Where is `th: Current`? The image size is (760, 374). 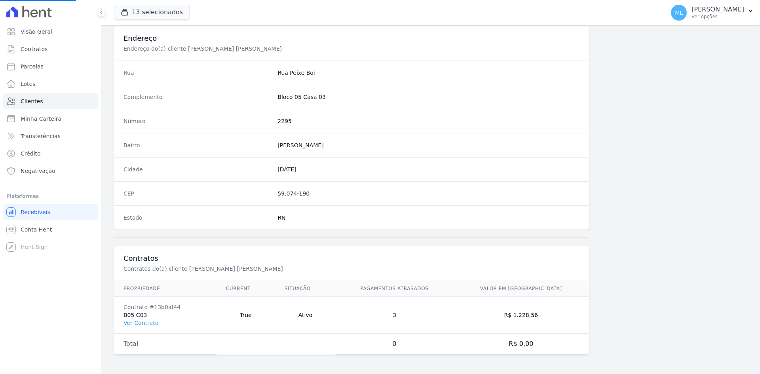 th: Current is located at coordinates (246, 289).